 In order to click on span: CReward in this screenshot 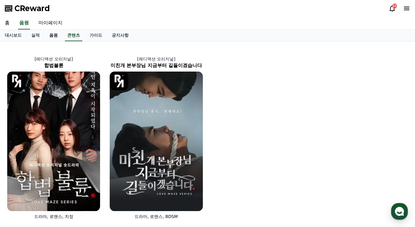, I will do `click(32, 8)`.